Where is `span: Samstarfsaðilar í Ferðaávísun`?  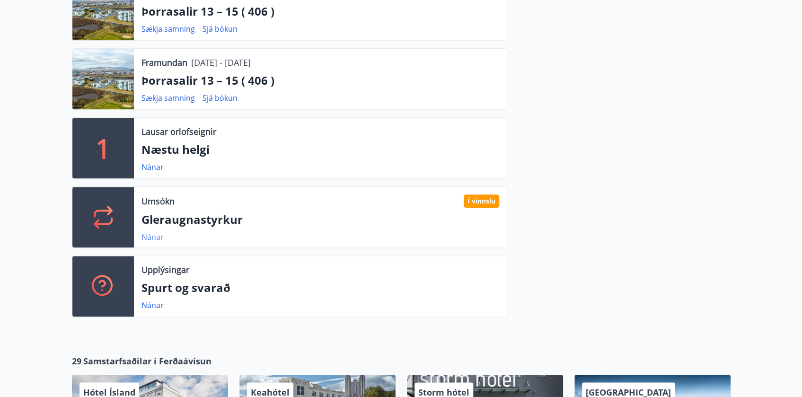
span: Samstarfsaðilar í Ferðaávísun is located at coordinates (147, 361).